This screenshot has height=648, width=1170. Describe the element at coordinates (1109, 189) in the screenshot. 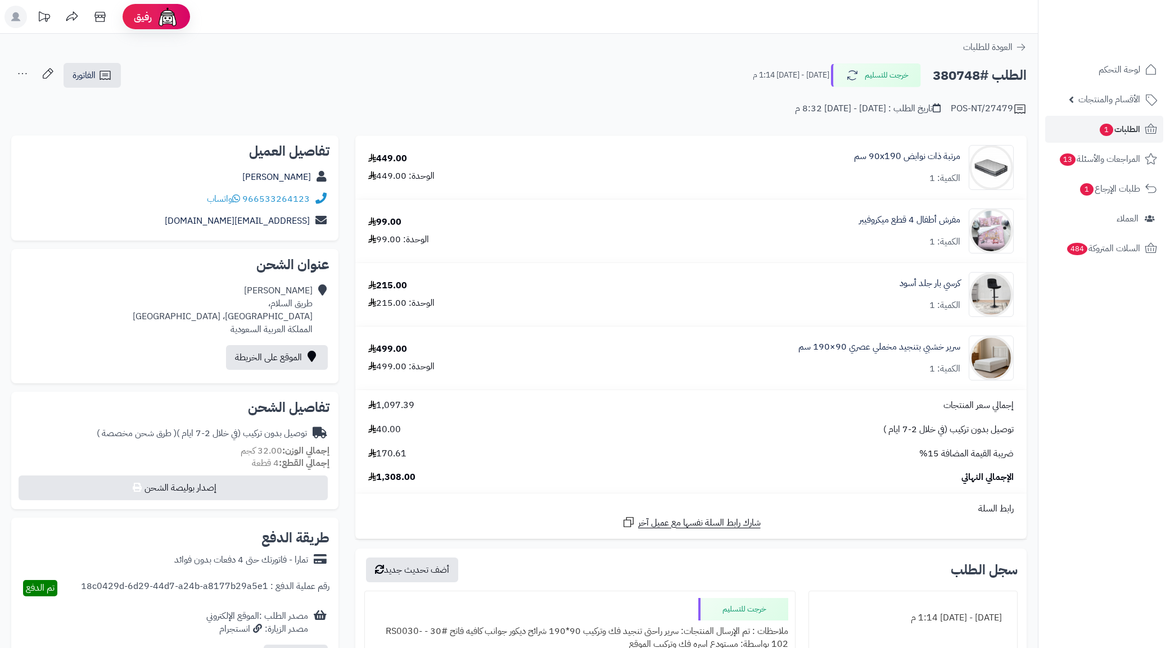

I see `span: طلبات الإرجاع` at that location.